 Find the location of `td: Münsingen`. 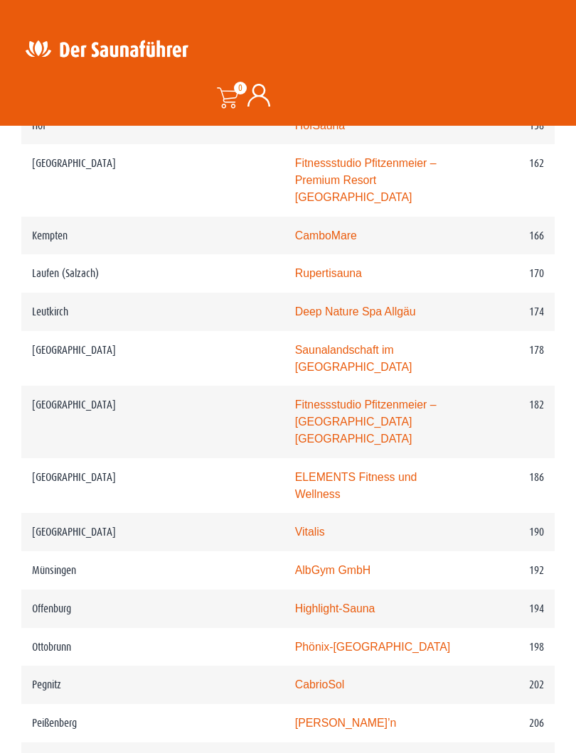

td: Münsingen is located at coordinates (153, 571).